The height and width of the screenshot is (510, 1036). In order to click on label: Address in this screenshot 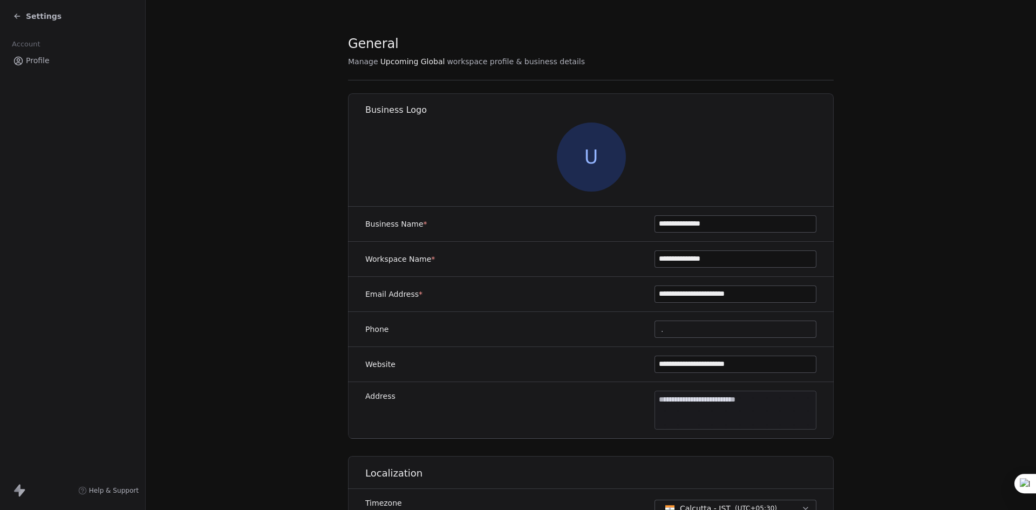, I will do `click(380, 396)`.